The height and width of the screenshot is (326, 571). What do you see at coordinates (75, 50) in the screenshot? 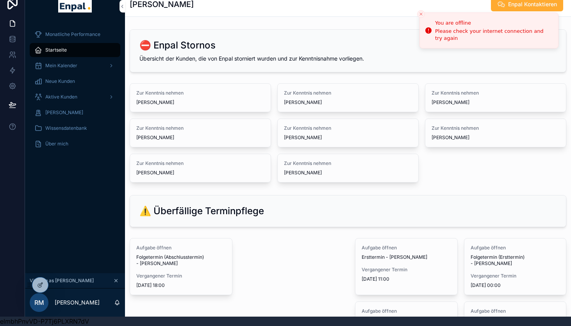
I see `a: Startseite` at bounding box center [75, 50].